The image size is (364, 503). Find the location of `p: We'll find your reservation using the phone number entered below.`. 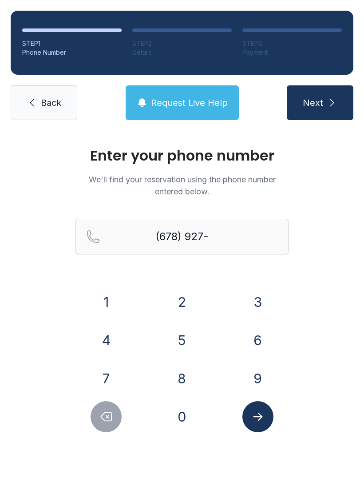

p: We'll find your reservation using the phone number entered below. is located at coordinates (182, 185).